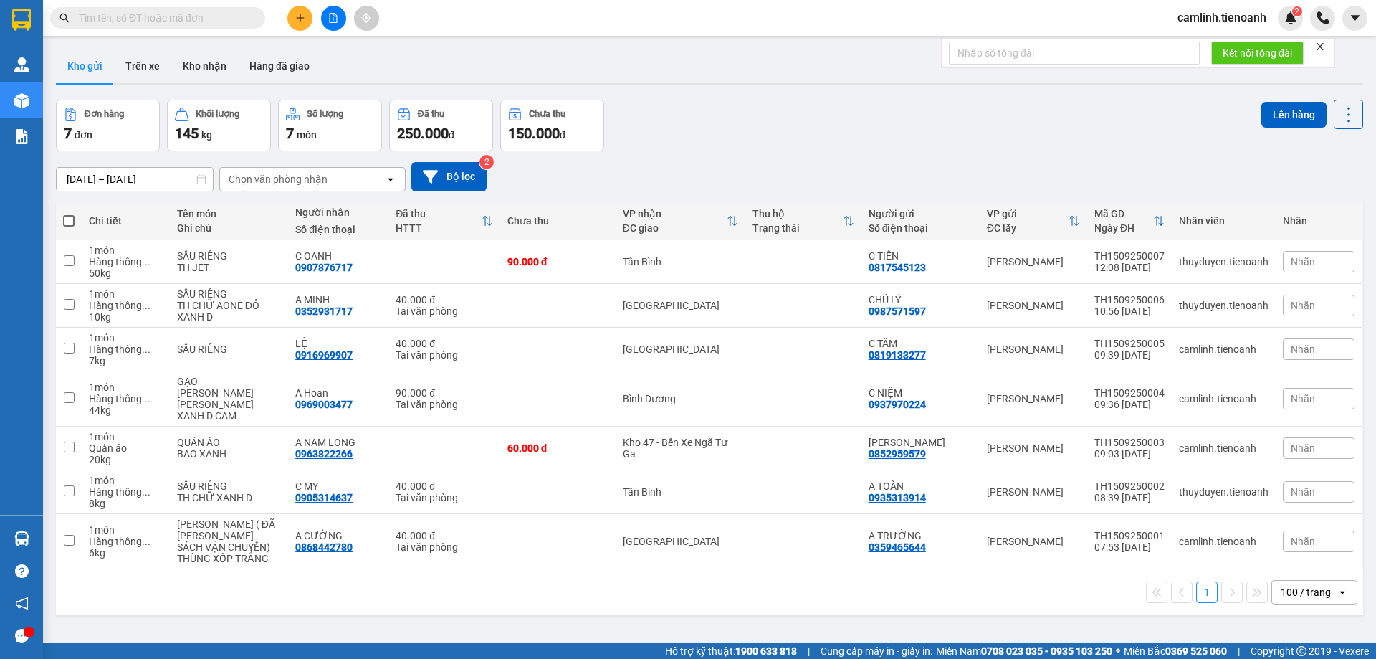 The image size is (1376, 659). I want to click on div: 0937970224, so click(897, 404).